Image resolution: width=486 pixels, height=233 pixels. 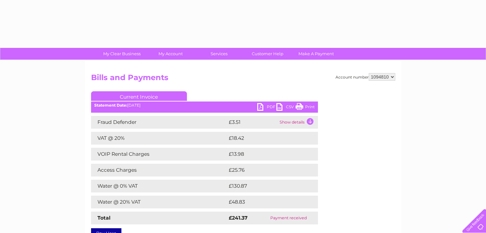 I want to click on td: Payment received, so click(x=288, y=218).